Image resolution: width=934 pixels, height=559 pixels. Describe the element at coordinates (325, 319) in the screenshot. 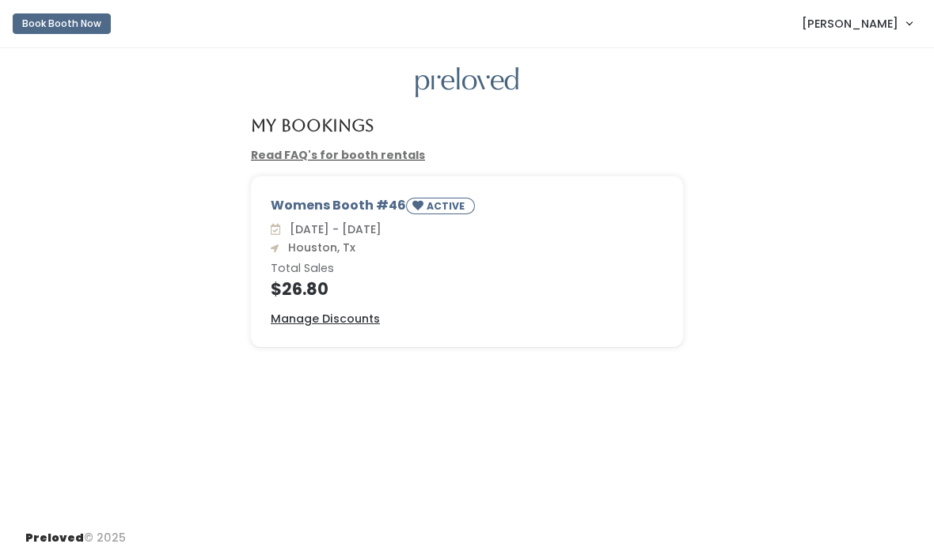

I see `a: Manage Discounts` at that location.